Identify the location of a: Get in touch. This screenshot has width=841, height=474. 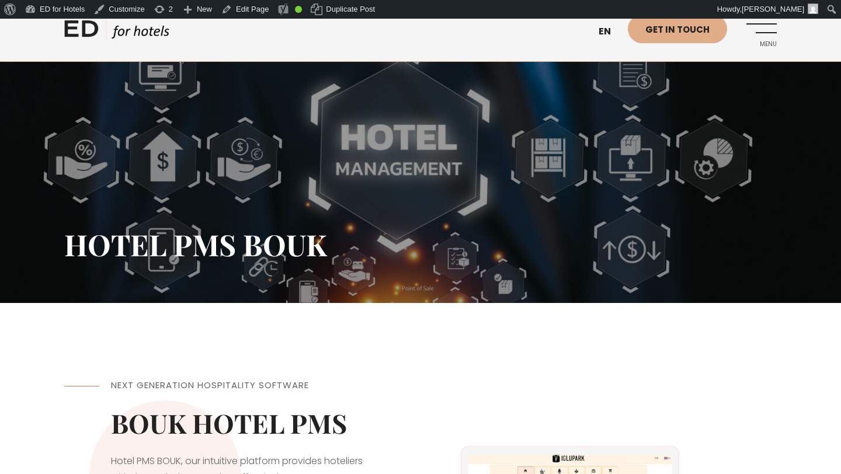
(677, 29).